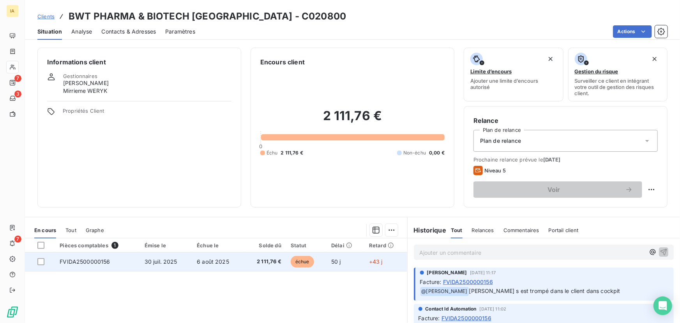  Describe the element at coordinates (12, 312) in the screenshot. I see `img: Logo LeanPay` at that location.